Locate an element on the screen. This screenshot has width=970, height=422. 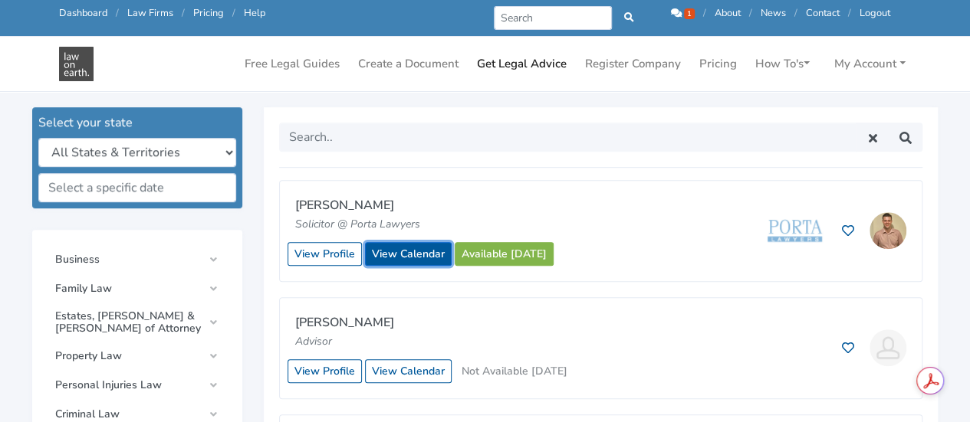
a: Register Company is located at coordinates (633, 64).